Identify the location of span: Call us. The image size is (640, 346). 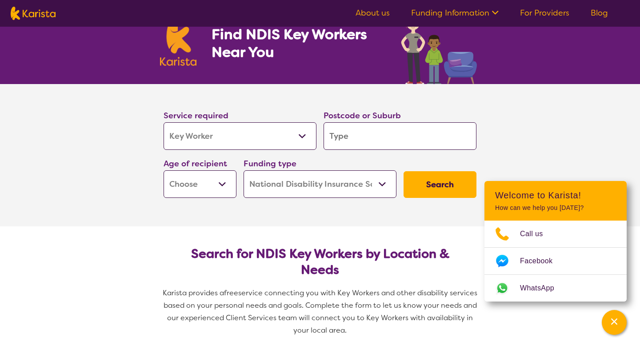
(537, 234).